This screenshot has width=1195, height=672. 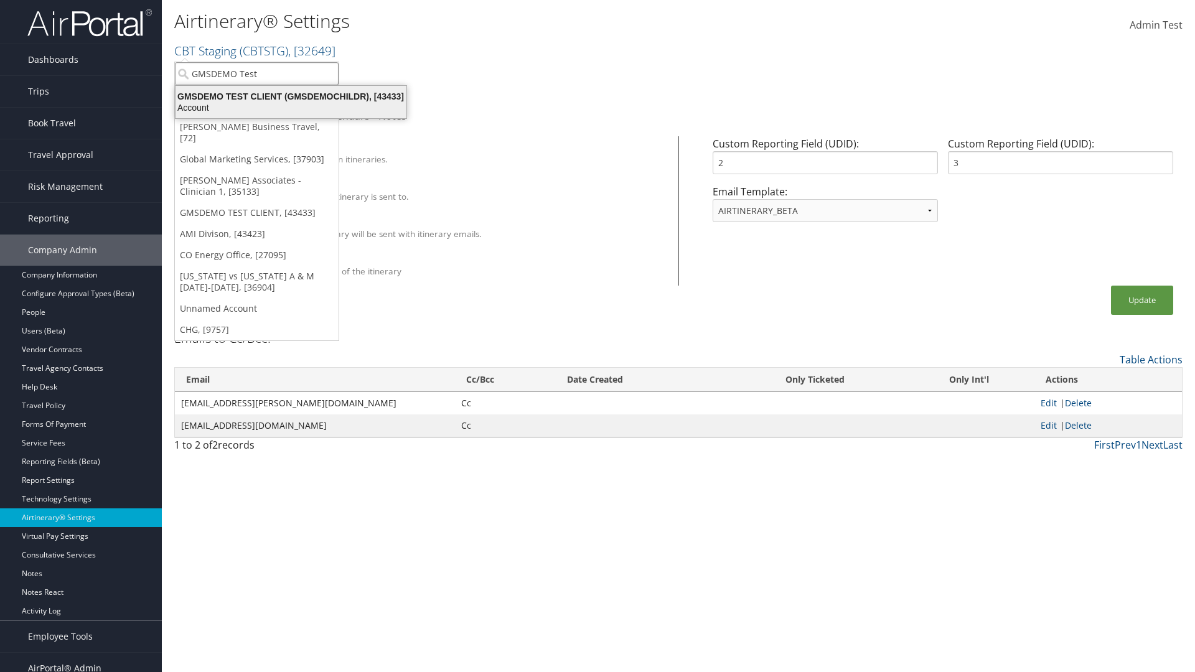 I want to click on th: Only Int'l: activate to sort column ascending, so click(x=969, y=380).